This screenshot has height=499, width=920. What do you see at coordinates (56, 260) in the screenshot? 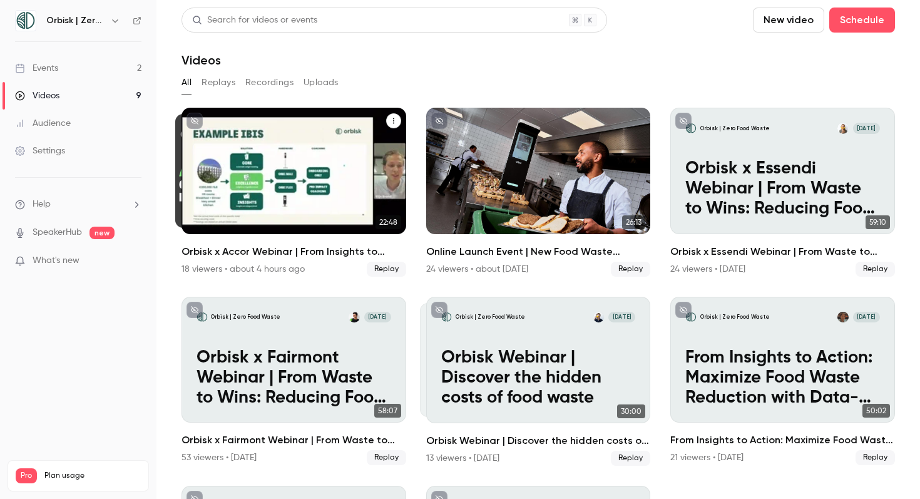
I see `span: What's new` at bounding box center [56, 260].